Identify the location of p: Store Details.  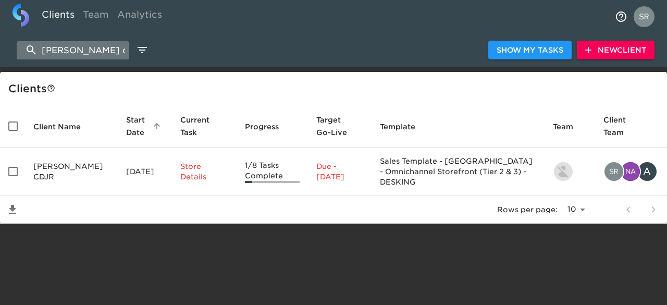
(204, 172).